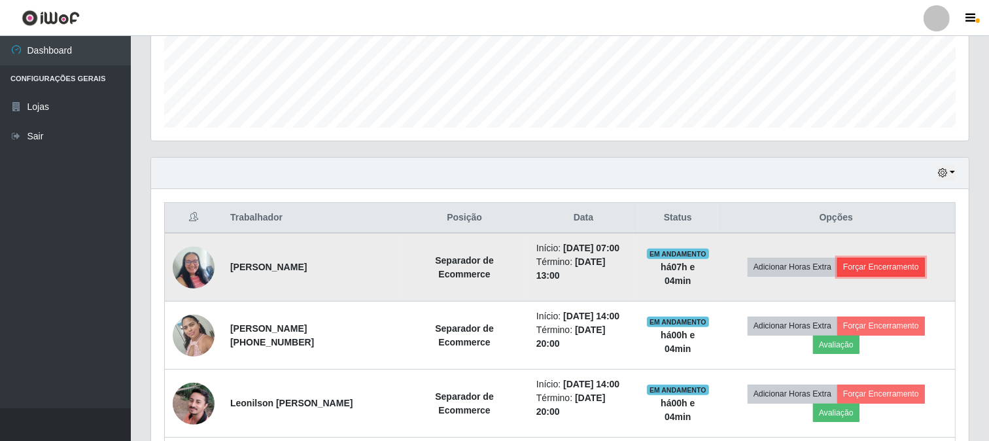  What do you see at coordinates (678, 218) in the screenshot?
I see `th: Status` at bounding box center [678, 218].